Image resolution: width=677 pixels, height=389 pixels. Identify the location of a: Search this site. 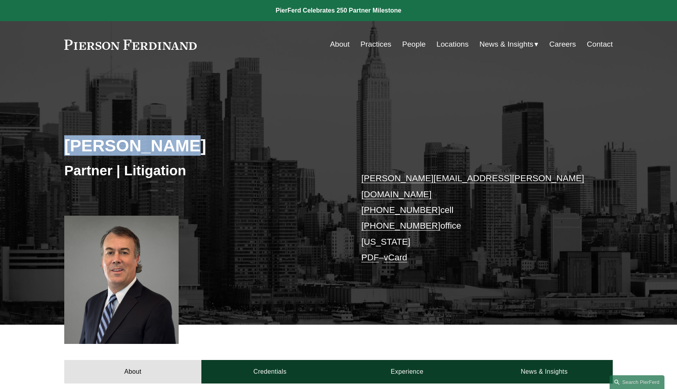
(637, 382).